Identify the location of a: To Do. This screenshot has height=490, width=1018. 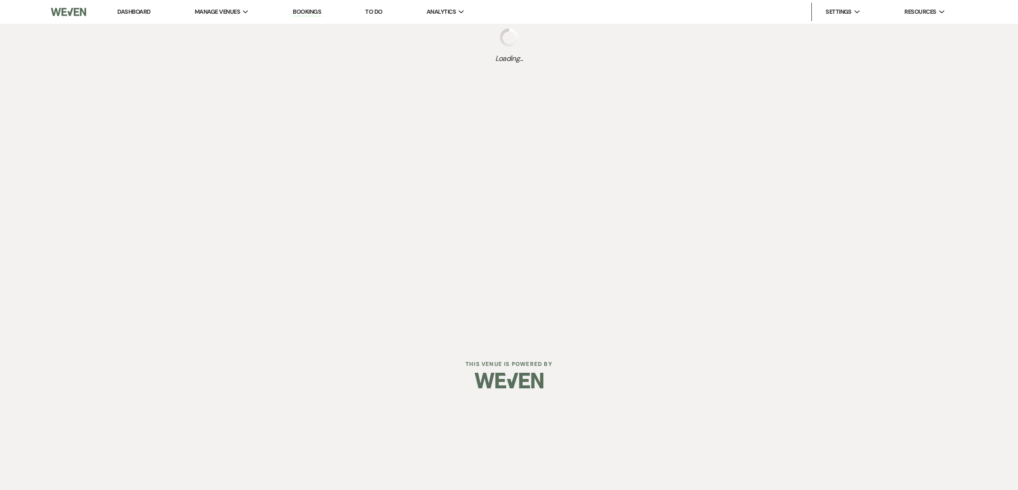
(373, 11).